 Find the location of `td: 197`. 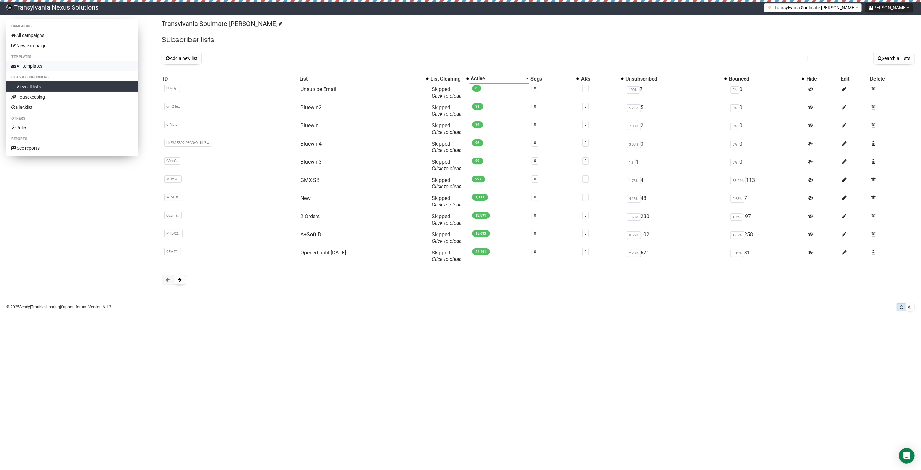

td: 197 is located at coordinates (766, 220).